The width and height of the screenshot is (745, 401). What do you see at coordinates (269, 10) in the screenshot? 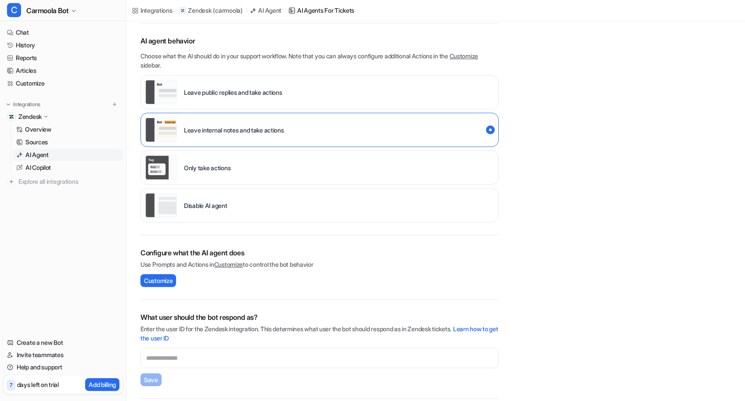
I see `div: AI Agent` at bounding box center [269, 10].